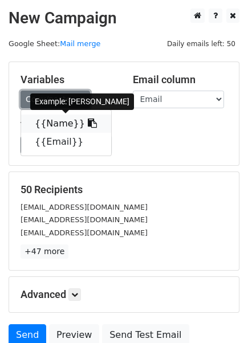 Image resolution: width=248 pixels, height=343 pixels. Describe the element at coordinates (124, 190) in the screenshot. I see `h5: 50 Recipients` at that location.